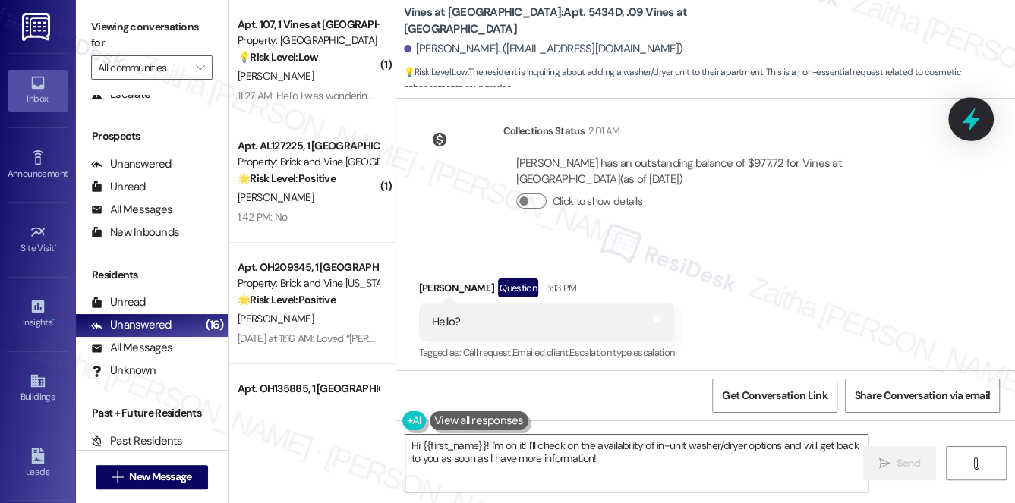  I want to click on div: Question, so click(518, 288).